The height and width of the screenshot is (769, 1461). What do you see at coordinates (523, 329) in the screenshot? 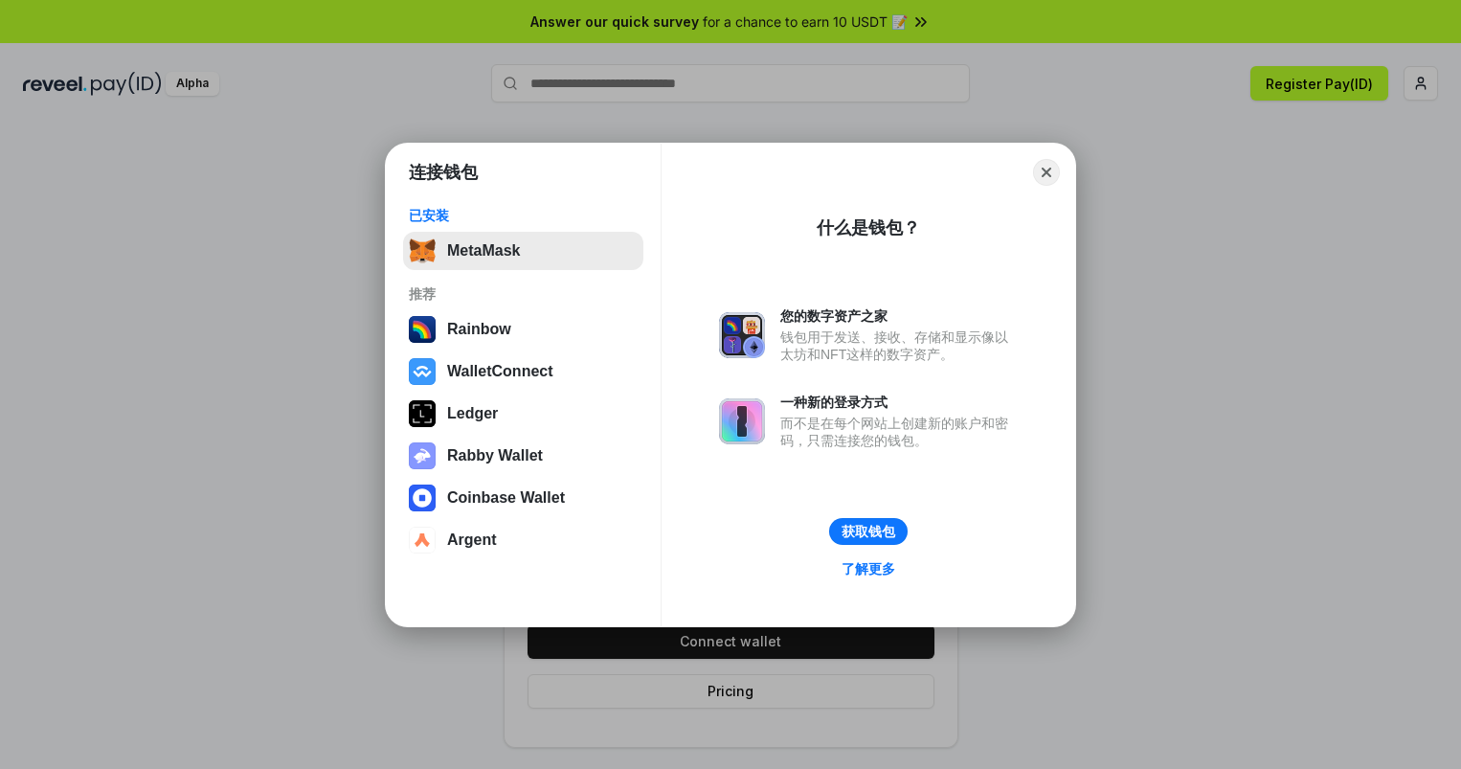
I see `button: Rainbow` at bounding box center [523, 329].